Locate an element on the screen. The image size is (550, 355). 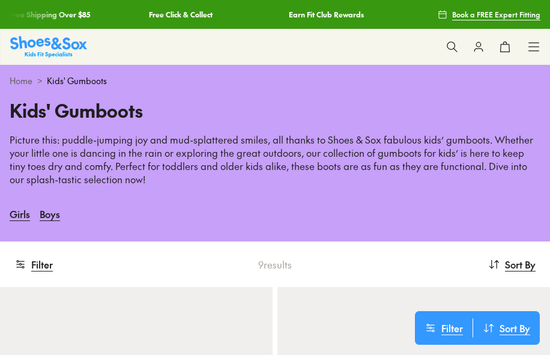
a: Book a FREE Expert Fitting is located at coordinates (489, 14).